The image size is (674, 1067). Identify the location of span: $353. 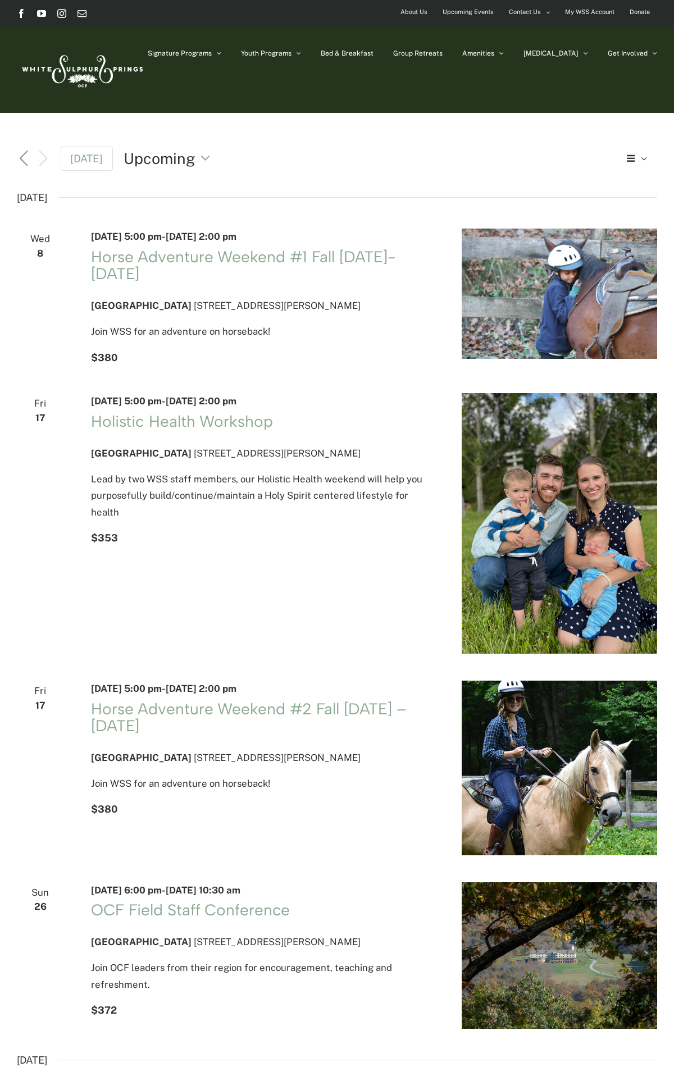
(104, 537).